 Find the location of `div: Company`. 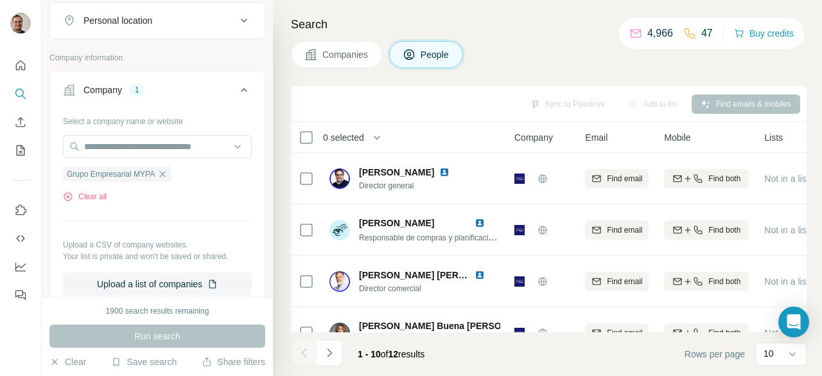

div: Company is located at coordinates (103, 90).